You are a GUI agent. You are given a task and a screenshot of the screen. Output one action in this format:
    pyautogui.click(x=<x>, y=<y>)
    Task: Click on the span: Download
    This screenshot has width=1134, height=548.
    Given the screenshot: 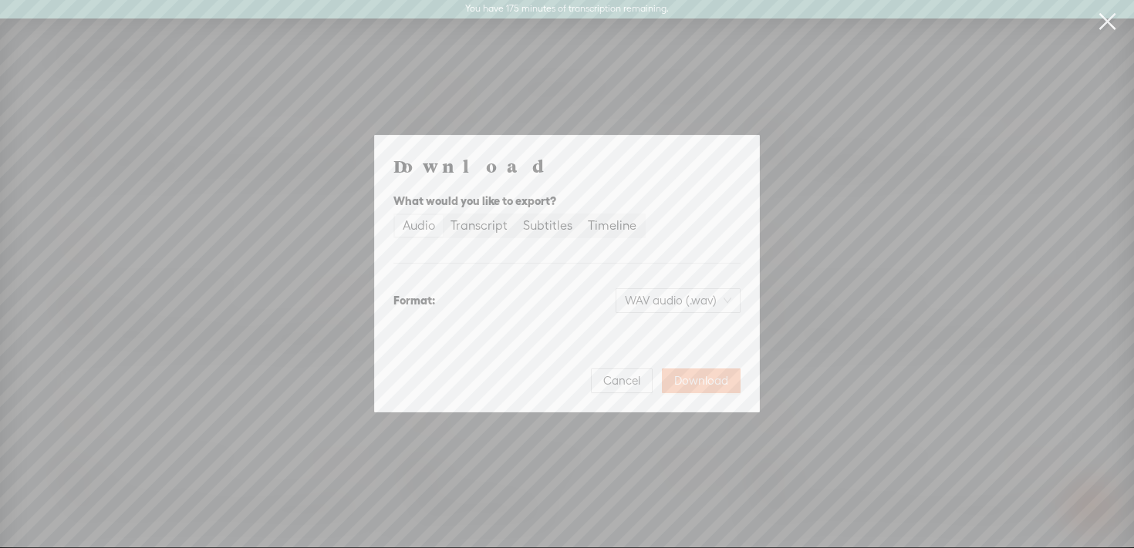 What is the action you would take?
    pyautogui.click(x=701, y=381)
    